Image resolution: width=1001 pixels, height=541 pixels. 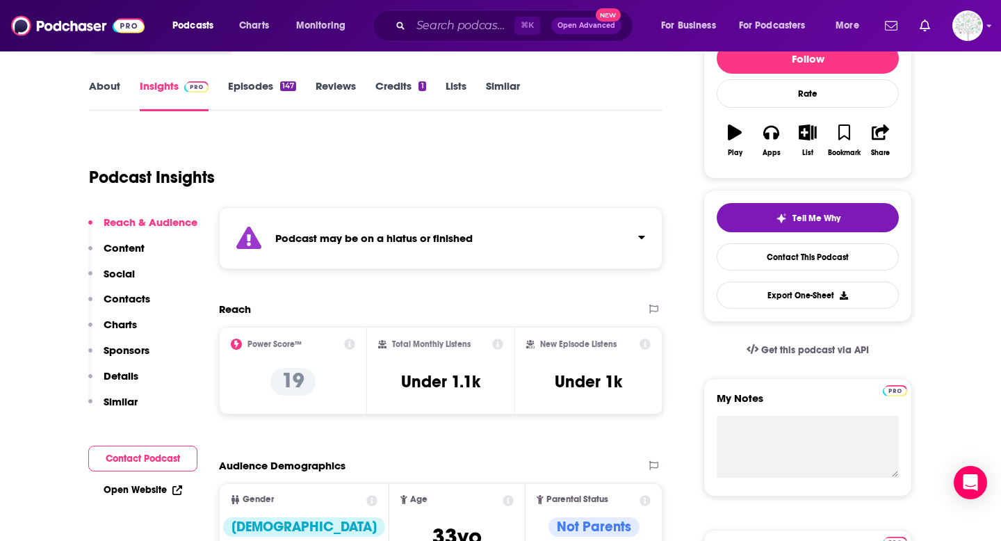 What do you see at coordinates (120, 401) in the screenshot?
I see `p: Similar` at bounding box center [120, 401].